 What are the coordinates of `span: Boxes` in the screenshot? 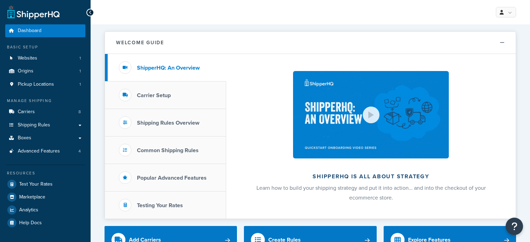 It's located at (24, 138).